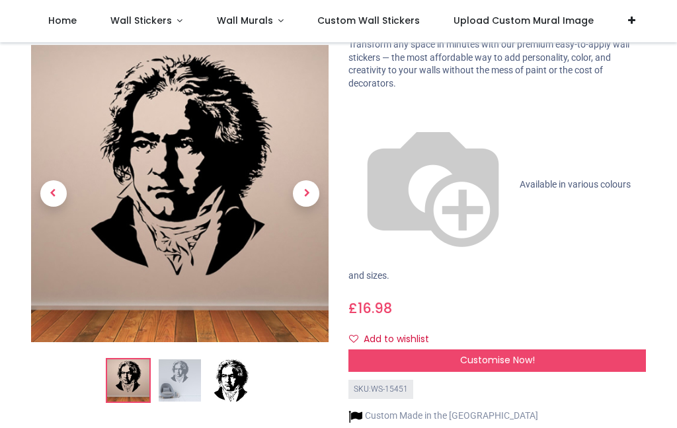  Describe the element at coordinates (433, 185) in the screenshot. I see `img: color-wheel.png` at that location.